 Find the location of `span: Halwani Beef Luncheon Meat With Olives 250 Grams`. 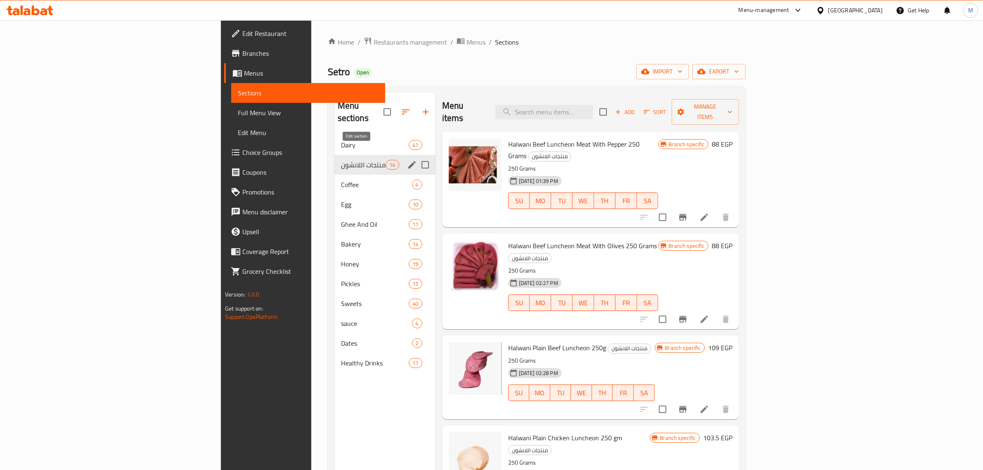

span: Halwani Beef Luncheon Meat With Olives 250 Grams is located at coordinates (583, 246).